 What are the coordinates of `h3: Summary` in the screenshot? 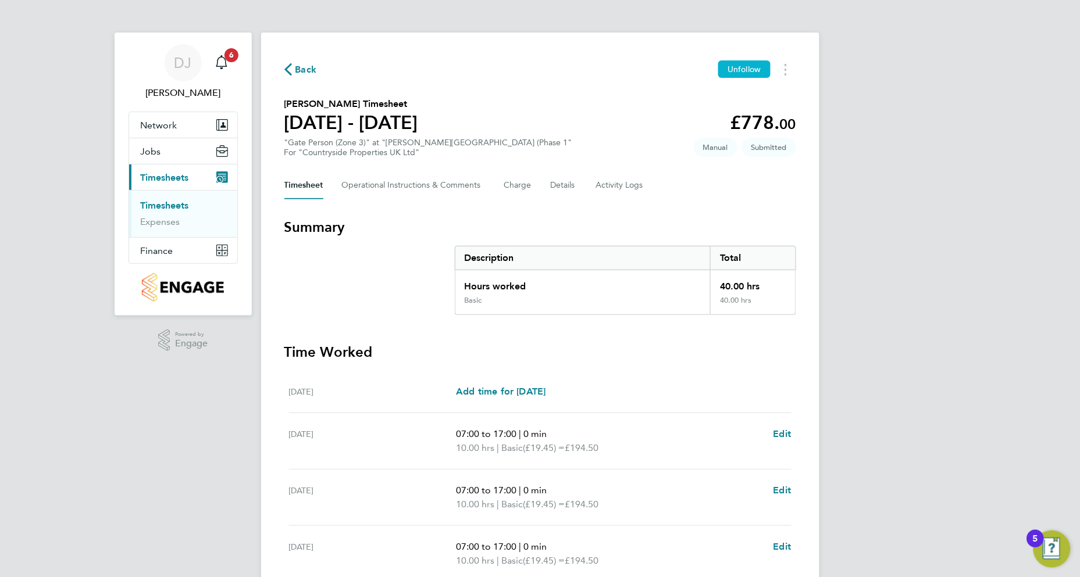 It's located at (540, 227).